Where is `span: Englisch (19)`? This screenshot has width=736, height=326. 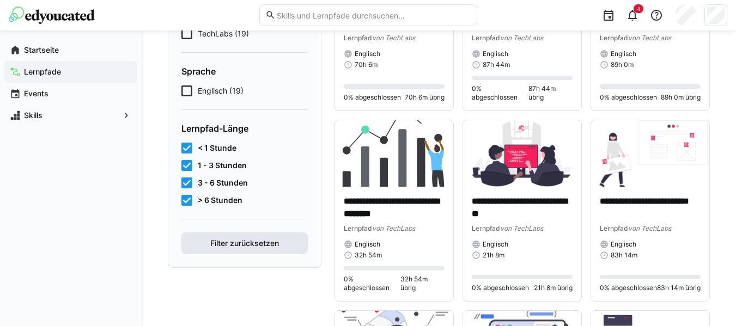 span: Englisch (19) is located at coordinates (221, 91).